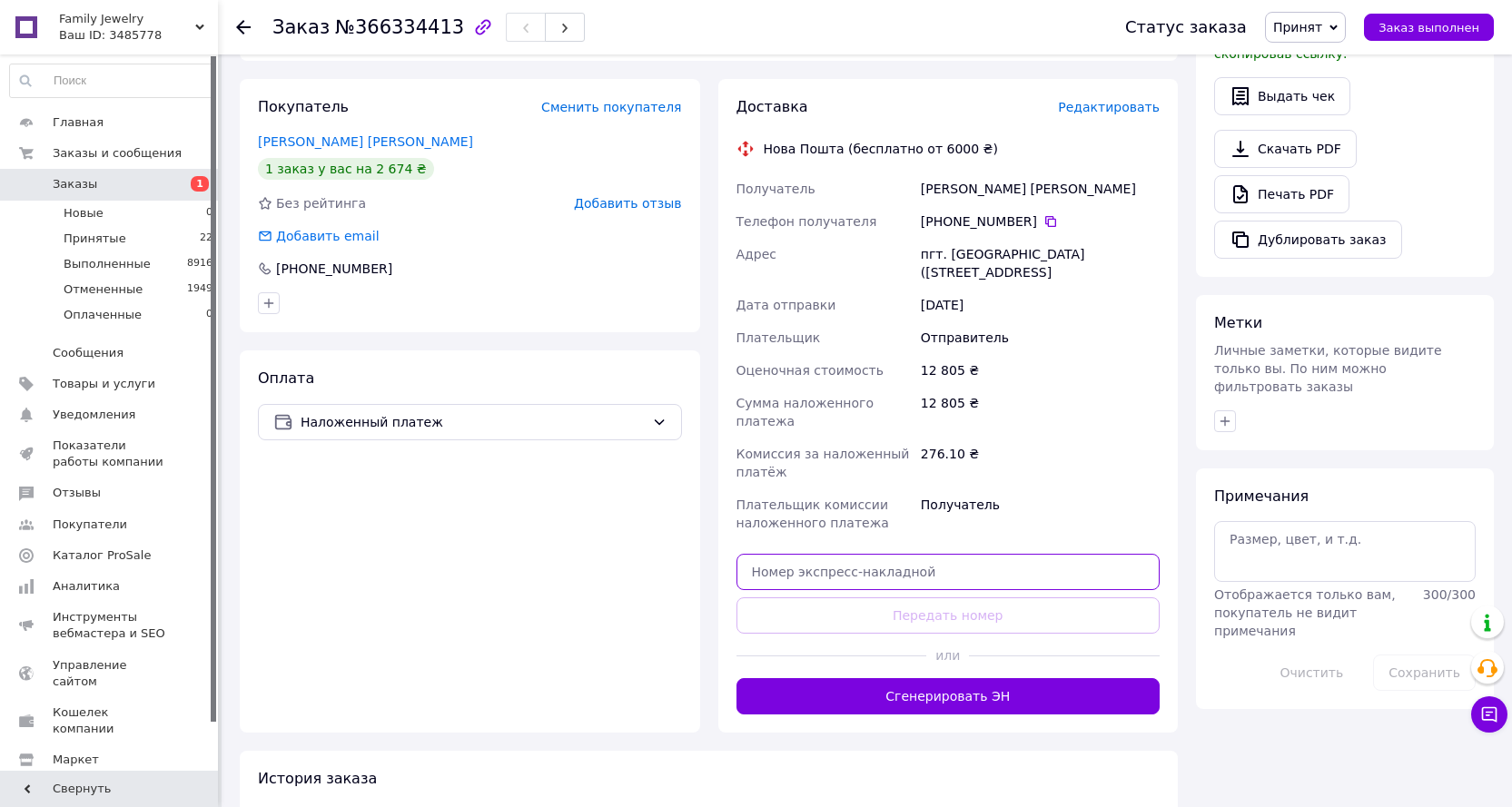 This screenshot has height=807, width=1512. What do you see at coordinates (947, 656) in the screenshot?
I see `span: или` at bounding box center [947, 656].